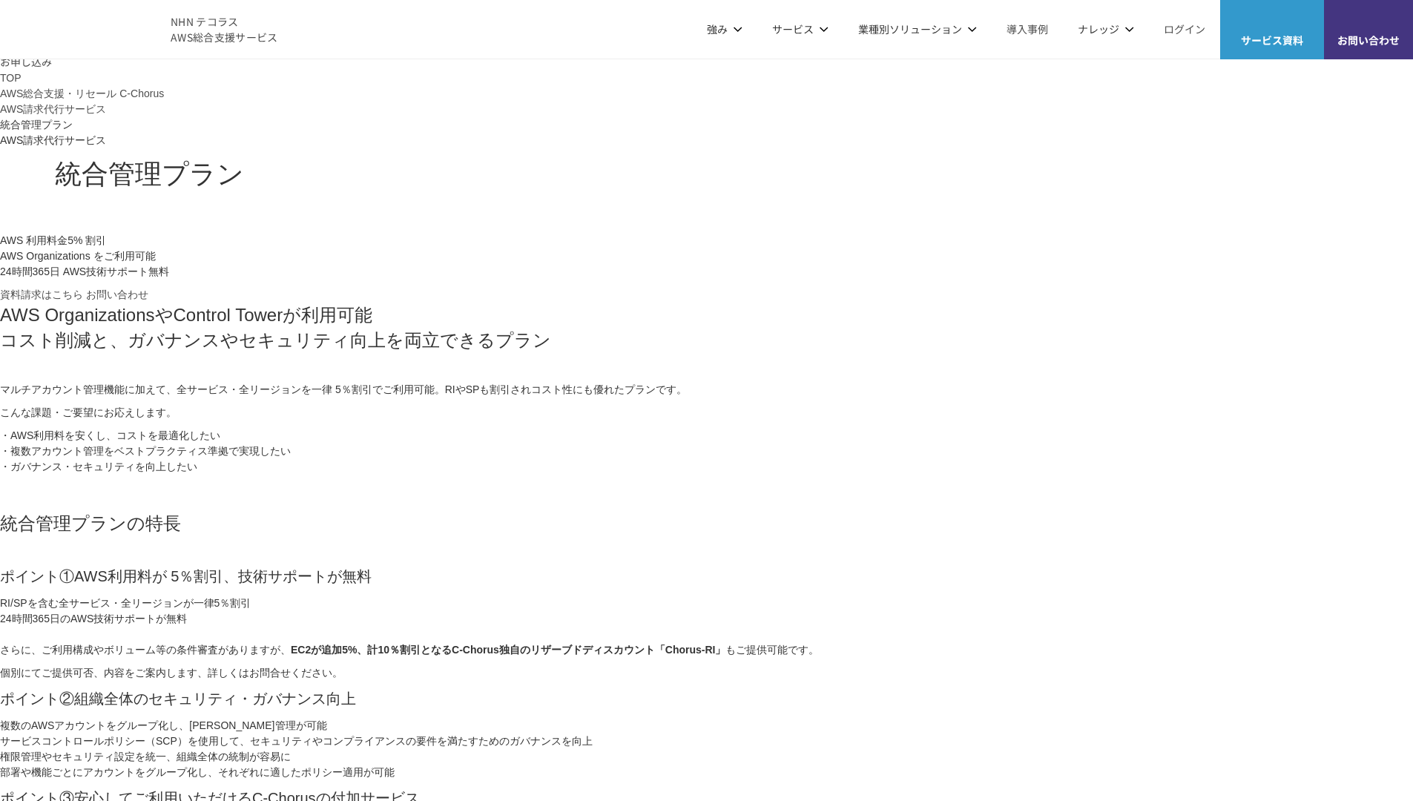  I want to click on p: 強み, so click(725, 29).